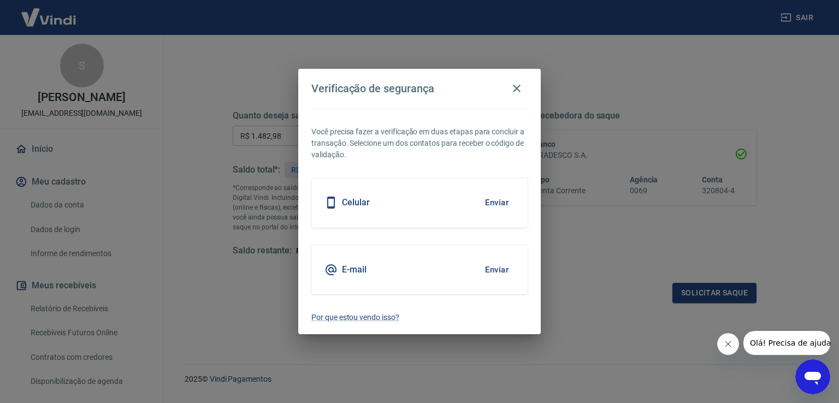 This screenshot has height=403, width=839. Describe the element at coordinates (419, 143) in the screenshot. I see `p: Você precisa fazer a verificação em duas etapas para concluir a transação. Selecione um dos conta...` at that location.